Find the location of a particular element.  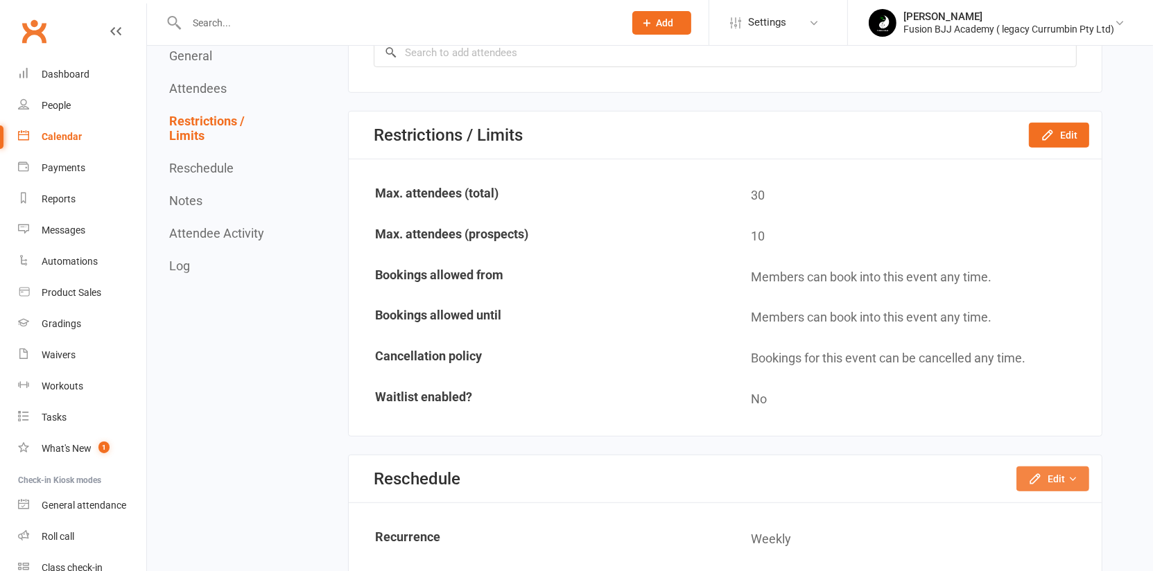

a: Waivers is located at coordinates (82, 355).